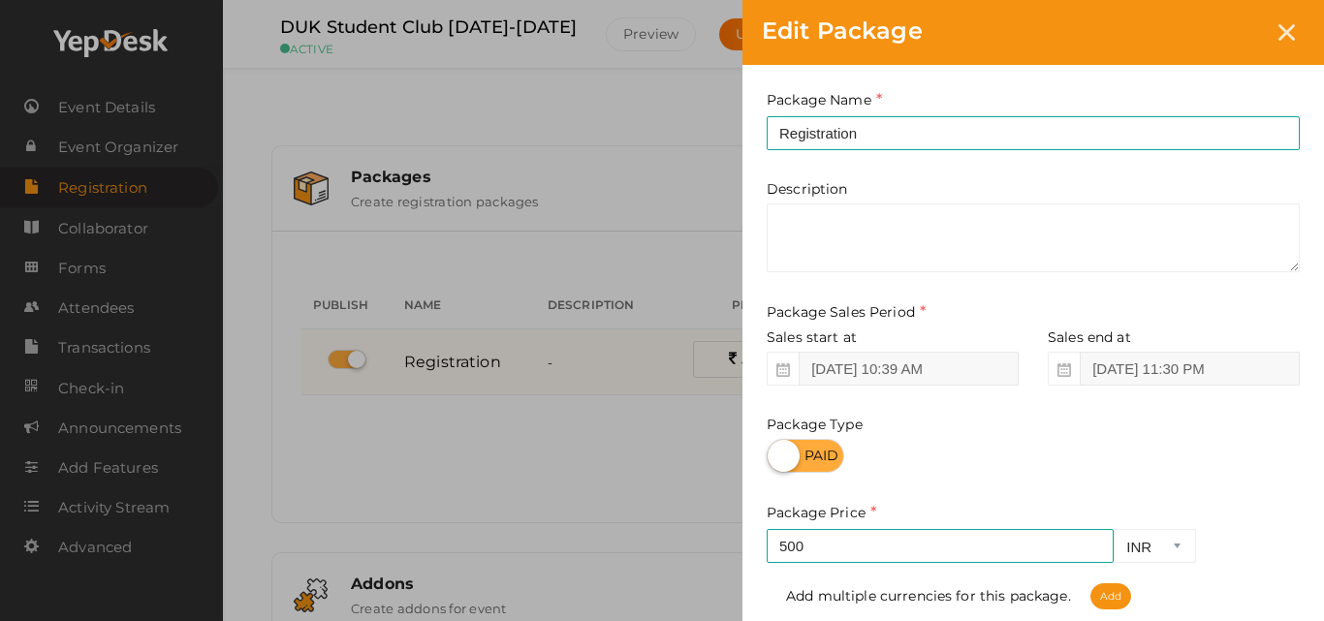 This screenshot has width=1324, height=621. Describe the element at coordinates (959, 596) in the screenshot. I see `span: Add multiple currencies for this package.` at that location.